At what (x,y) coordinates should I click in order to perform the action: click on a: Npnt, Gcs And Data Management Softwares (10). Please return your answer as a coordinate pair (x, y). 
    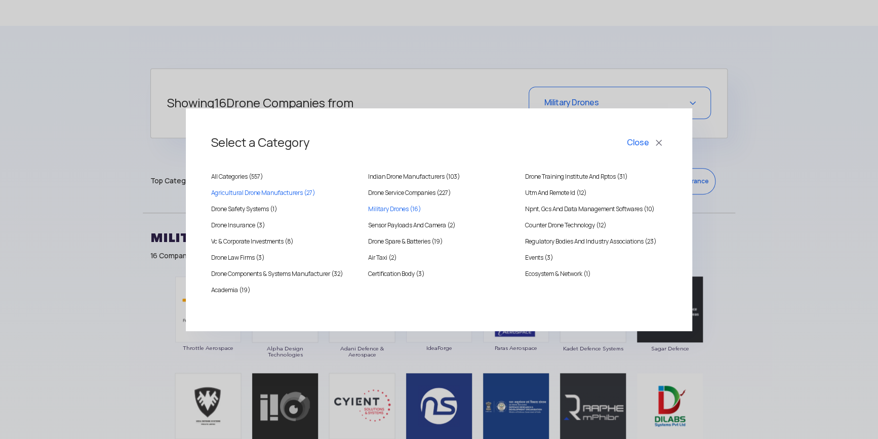
    Looking at the image, I should click on (596, 209).